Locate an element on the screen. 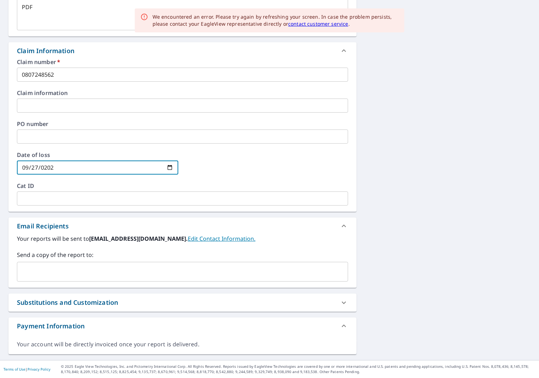 The width and height of the screenshot is (539, 378). label: PO number is located at coordinates (182, 124).